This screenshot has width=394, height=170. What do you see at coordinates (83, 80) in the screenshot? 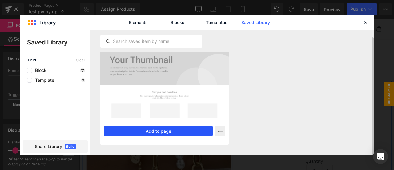
I see `p: 2` at bounding box center [83, 80].